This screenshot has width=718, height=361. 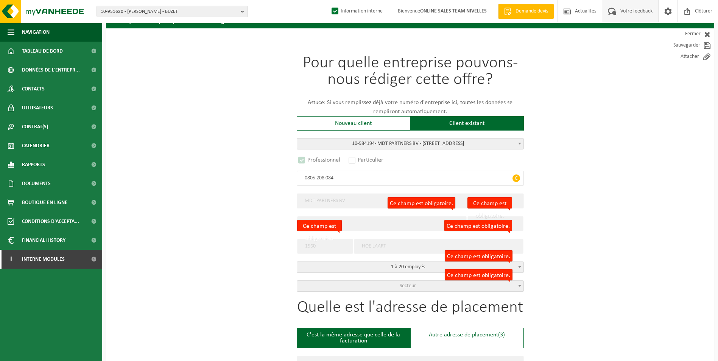 What do you see at coordinates (42, 51) in the screenshot?
I see `span: Tableau de bord` at bounding box center [42, 51].